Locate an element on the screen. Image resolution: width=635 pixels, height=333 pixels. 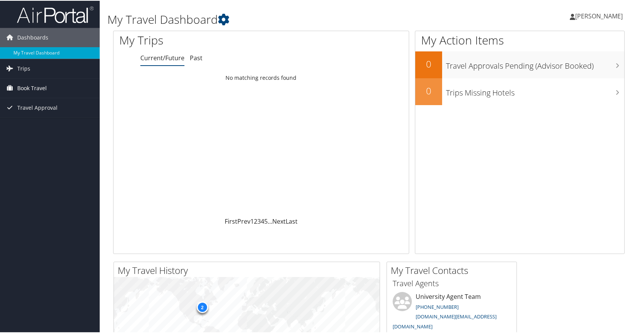
a: 0Trips Missing Hotels is located at coordinates (520, 91).